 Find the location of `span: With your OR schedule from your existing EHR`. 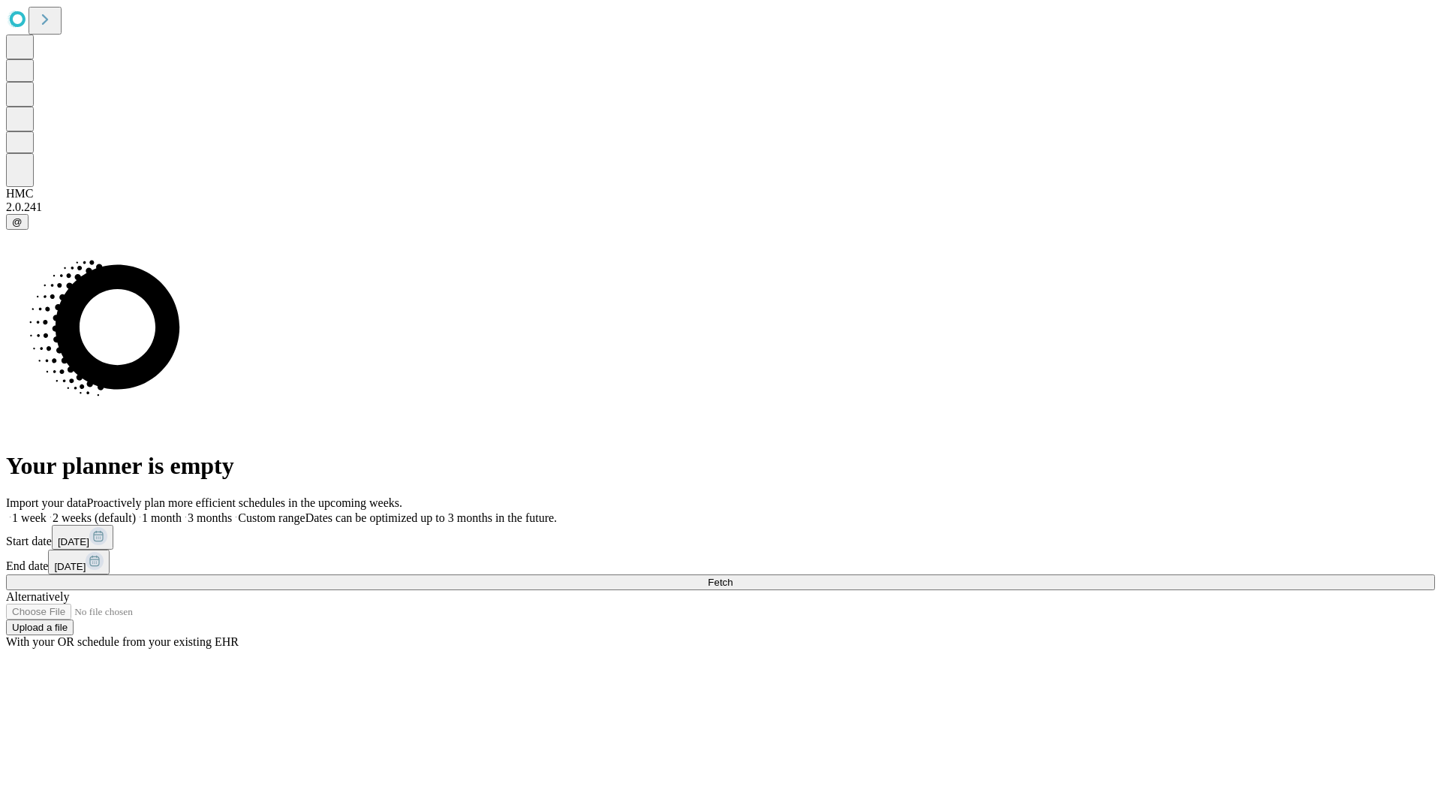

span: With your OR schedule from your existing EHR is located at coordinates (122, 641).